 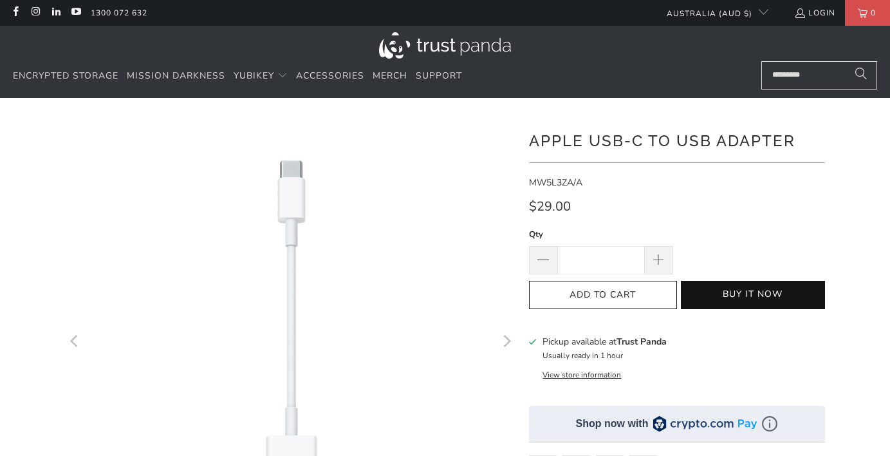 I want to click on span: MW5L3ZA/A, so click(x=555, y=182).